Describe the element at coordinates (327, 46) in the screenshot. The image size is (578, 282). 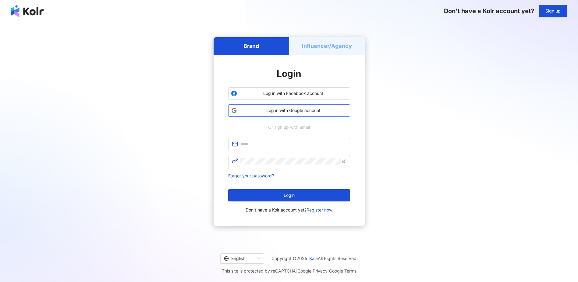
I see `h5: Influencer/Agency` at that location.